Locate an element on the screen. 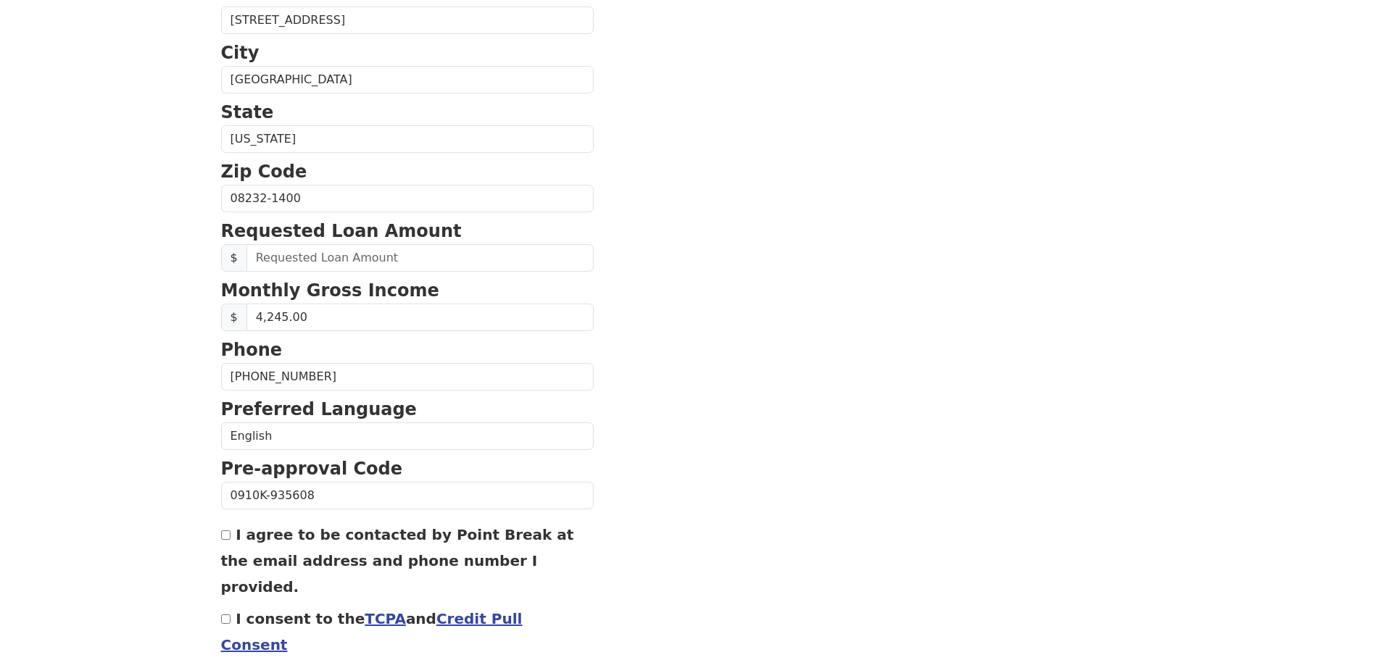 Image resolution: width=1381 pixels, height=660 pixels. input: Street Address is located at coordinates (407, 20).